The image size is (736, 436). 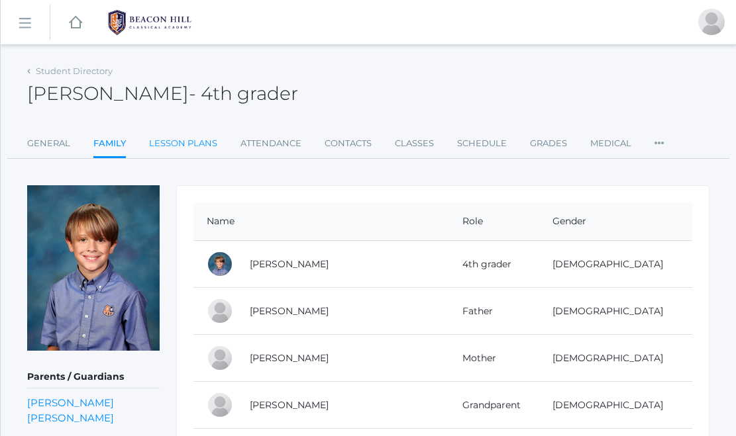 I want to click on img: Jack Crosby, so click(x=93, y=268).